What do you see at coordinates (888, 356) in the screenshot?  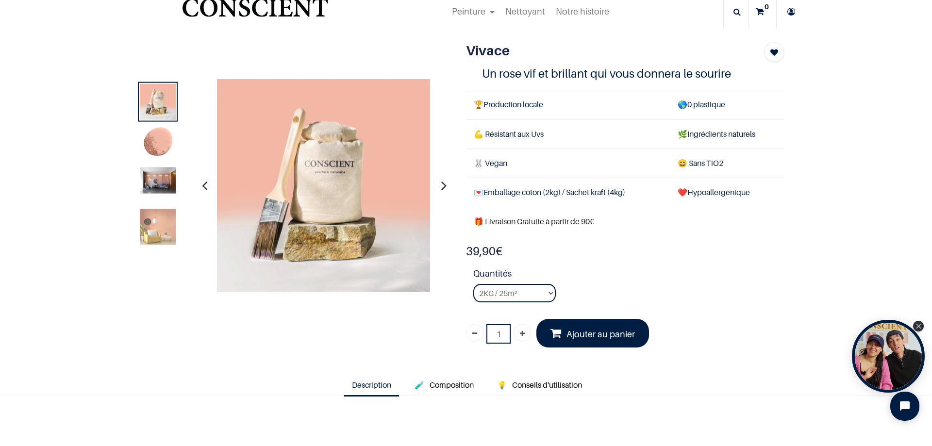 I see `div: Tolstoy bubble widget` at bounding box center [888, 356].